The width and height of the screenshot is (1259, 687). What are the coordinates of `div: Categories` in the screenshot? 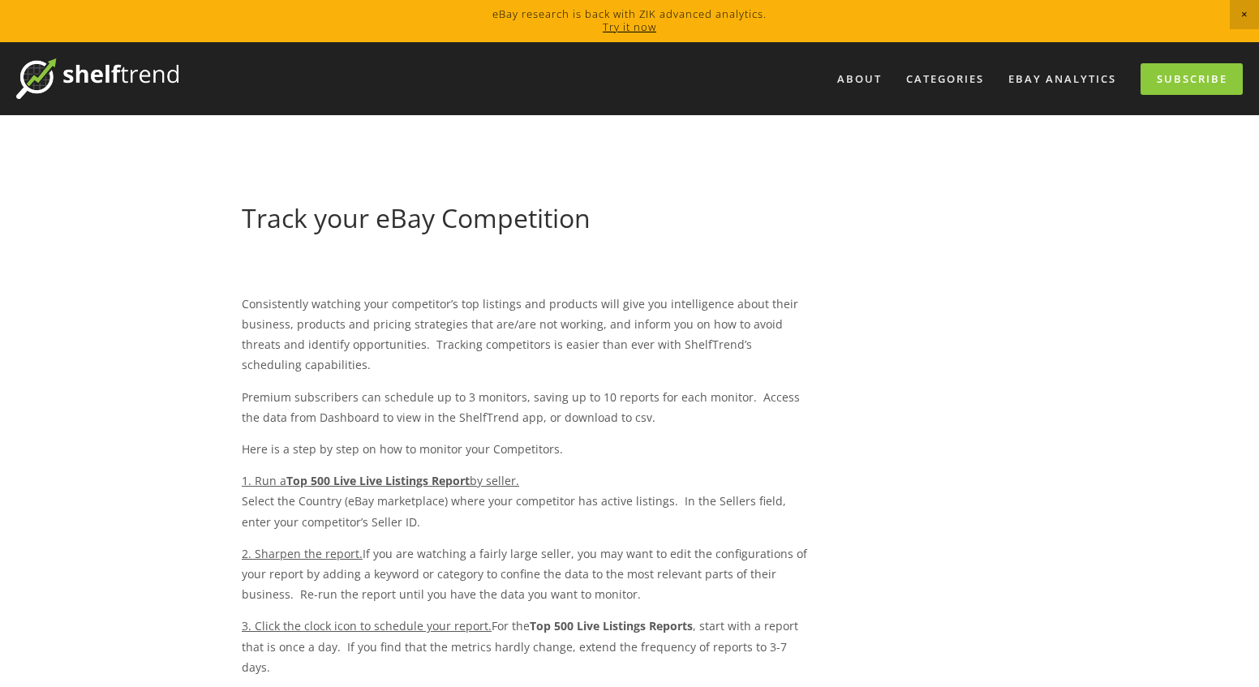 It's located at (945, 79).